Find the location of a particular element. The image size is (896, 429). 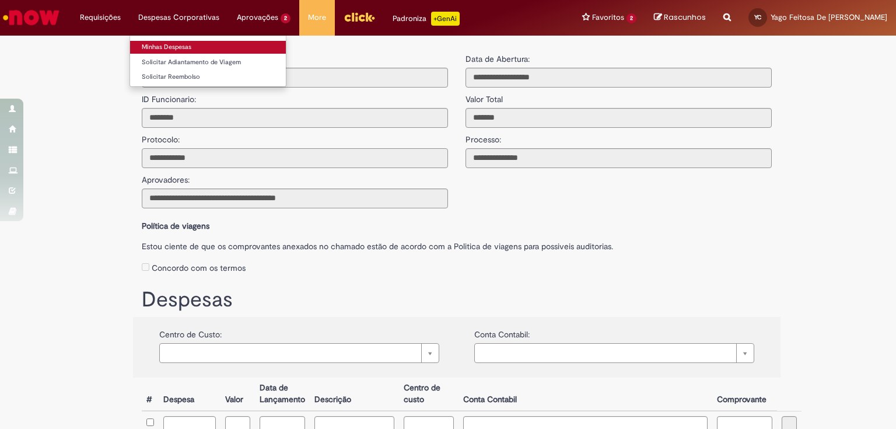

a: Solicitar Adiantamento de Viagem is located at coordinates (208, 62).